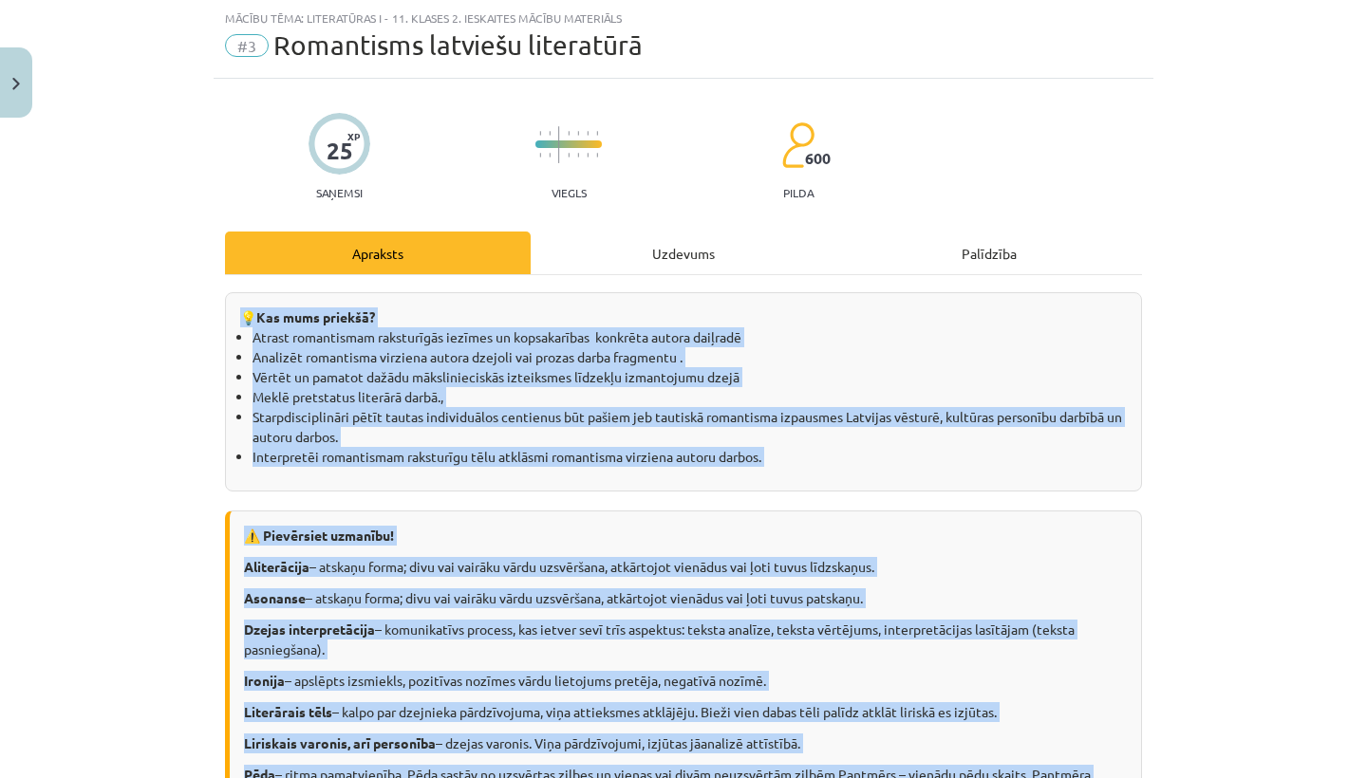 The height and width of the screenshot is (778, 1367). What do you see at coordinates (989, 253) in the screenshot?
I see `div: Palīdzība` at bounding box center [989, 253].